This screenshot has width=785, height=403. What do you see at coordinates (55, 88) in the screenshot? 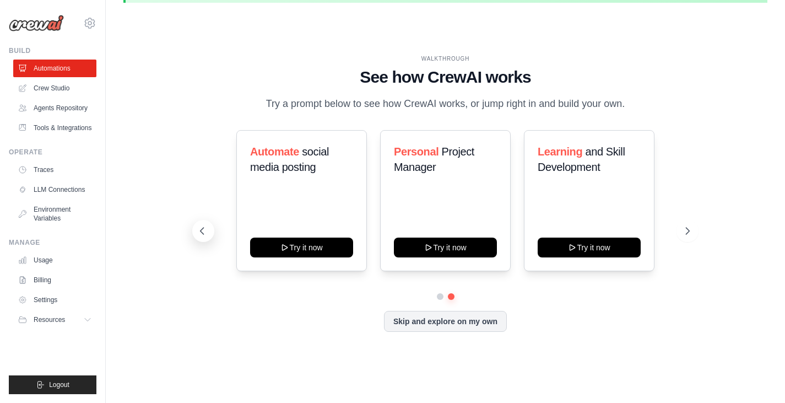
I see `a: Crew Studio` at bounding box center [55, 88].